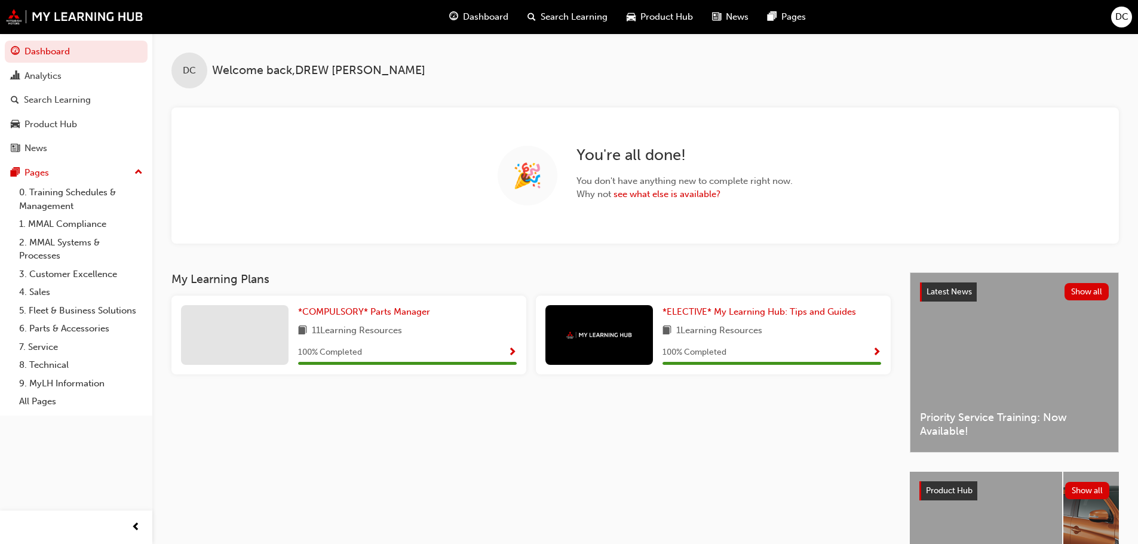 This screenshot has height=544, width=1138. Describe the element at coordinates (685, 181) in the screenshot. I see `span: You don't have anything new to complete right now.` at that location.